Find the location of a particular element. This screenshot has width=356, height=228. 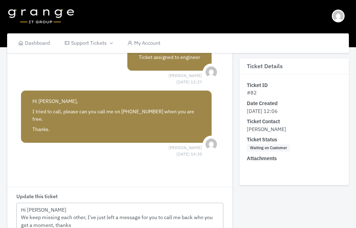

dt: Attachments is located at coordinates (294, 159).